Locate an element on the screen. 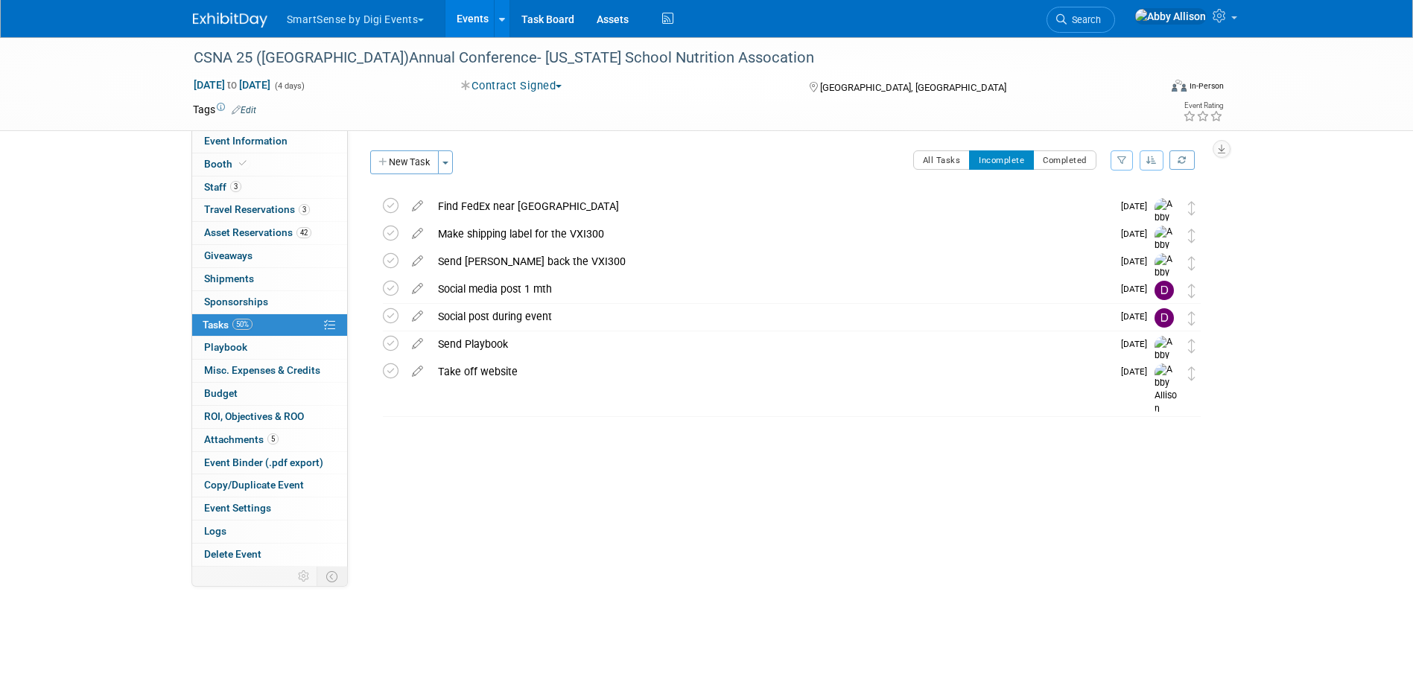  a: Event Binder (.pdf export) is located at coordinates (270, 463).